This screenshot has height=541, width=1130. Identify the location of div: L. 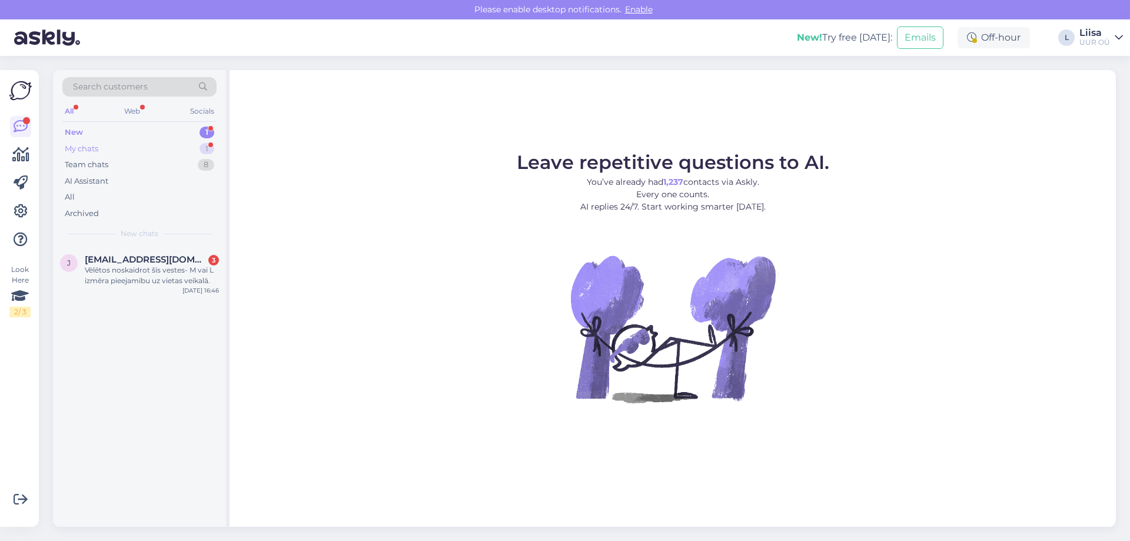
(1067, 38).